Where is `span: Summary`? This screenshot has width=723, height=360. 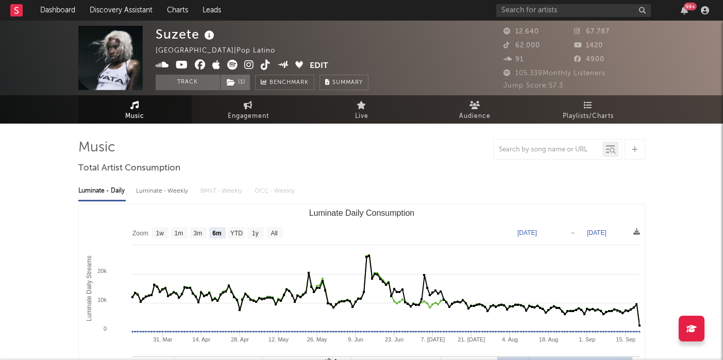 span: Summary is located at coordinates (347, 82).